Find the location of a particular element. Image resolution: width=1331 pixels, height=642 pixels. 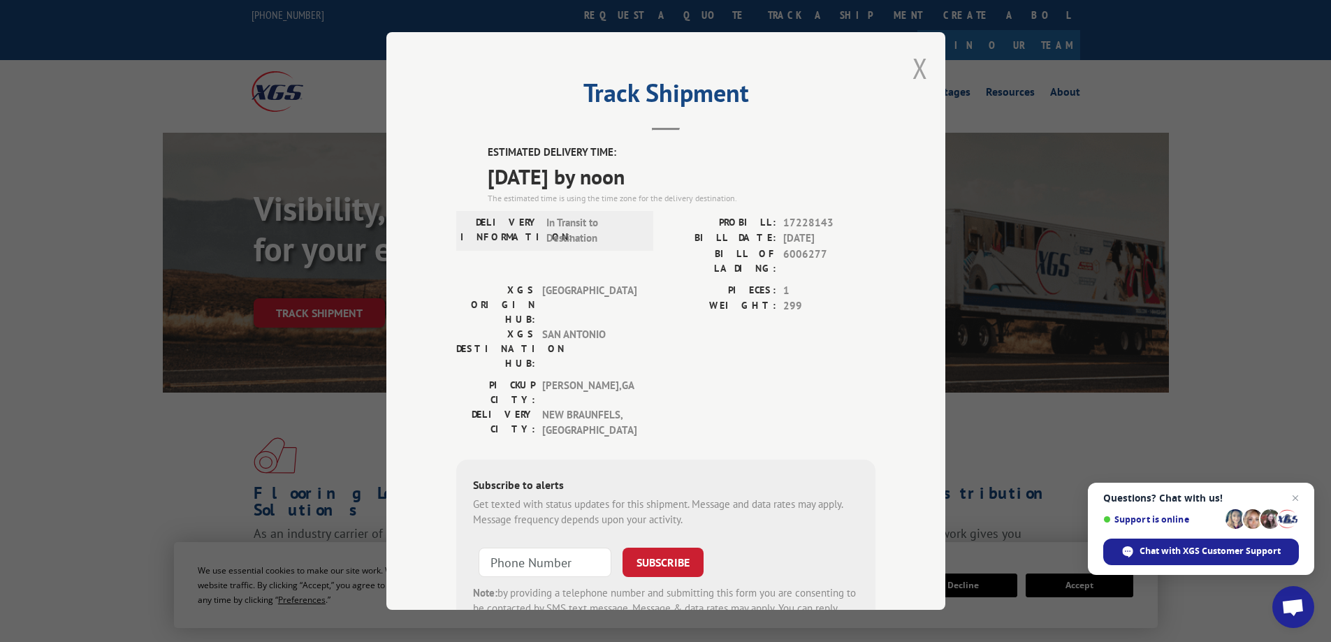

label: BILL DATE: is located at coordinates (721, 238).